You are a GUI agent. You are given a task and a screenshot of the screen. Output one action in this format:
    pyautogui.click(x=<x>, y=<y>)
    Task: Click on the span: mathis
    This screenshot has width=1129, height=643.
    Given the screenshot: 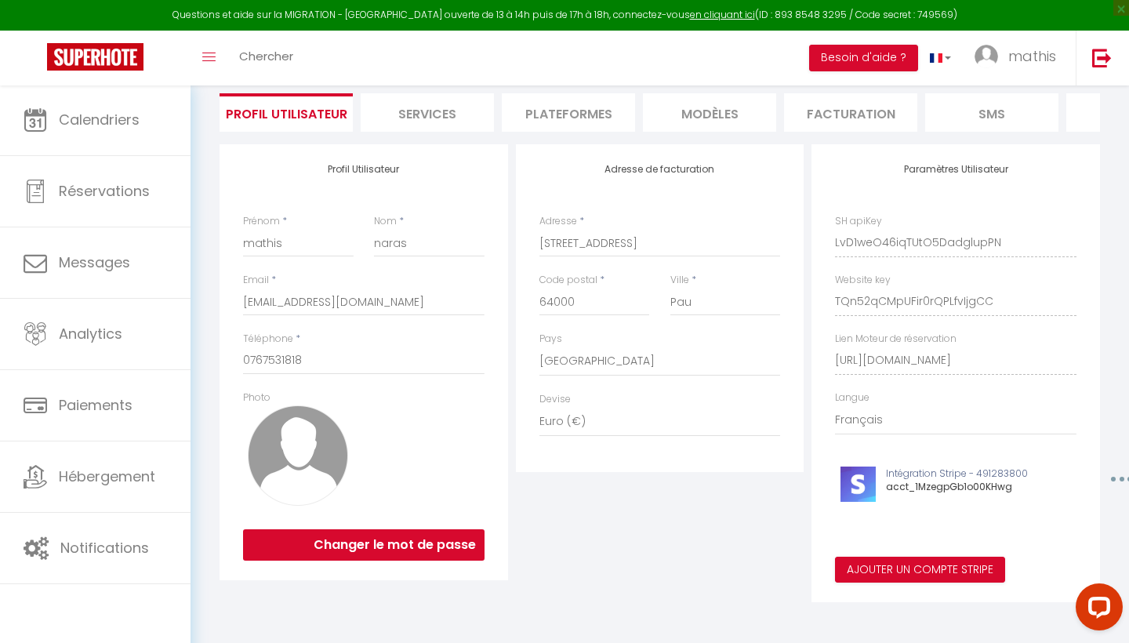 What is the action you would take?
    pyautogui.click(x=1031, y=56)
    